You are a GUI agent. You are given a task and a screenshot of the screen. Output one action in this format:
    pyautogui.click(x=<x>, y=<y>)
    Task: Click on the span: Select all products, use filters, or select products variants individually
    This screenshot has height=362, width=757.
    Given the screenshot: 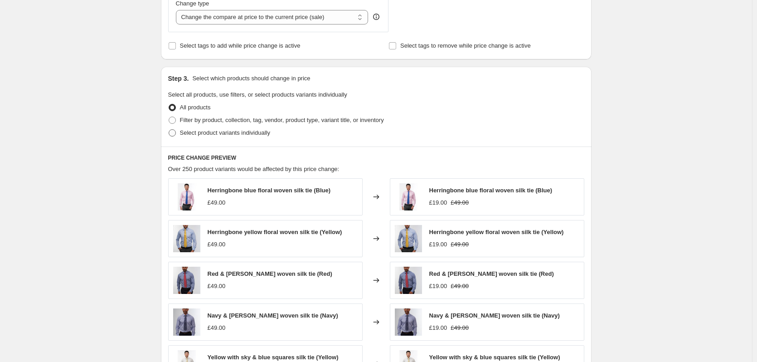 What is the action you would take?
    pyautogui.click(x=258, y=94)
    